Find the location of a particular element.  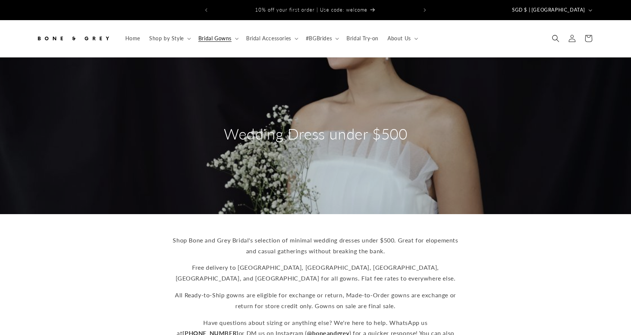

img: Bone and Grey Bridal is located at coordinates (73, 38).